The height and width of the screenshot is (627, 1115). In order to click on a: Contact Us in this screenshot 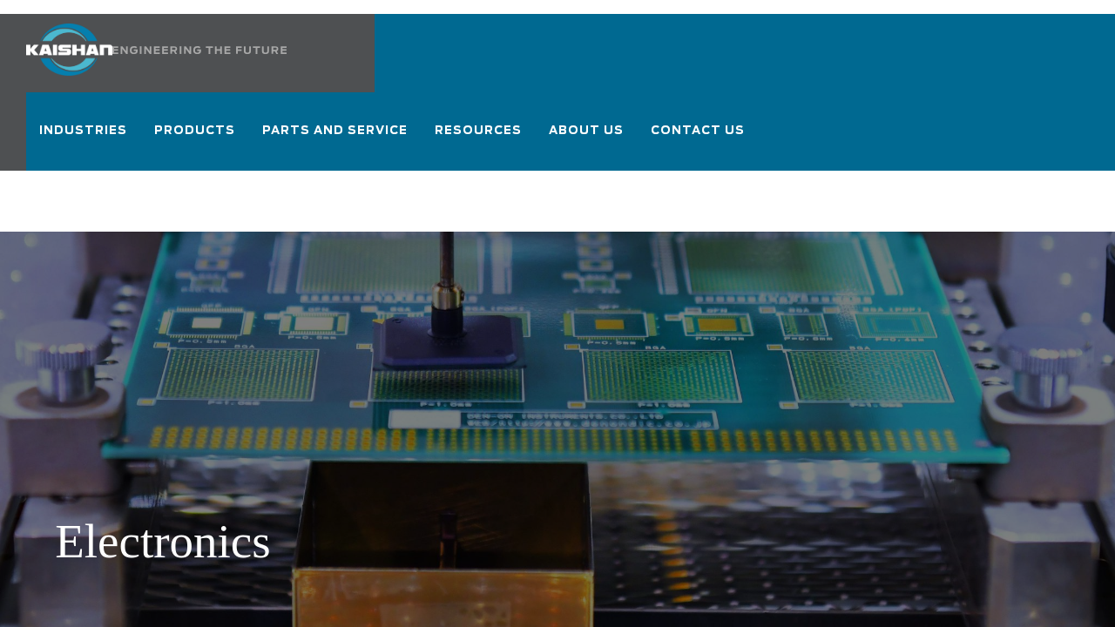, I will do `click(698, 138)`.